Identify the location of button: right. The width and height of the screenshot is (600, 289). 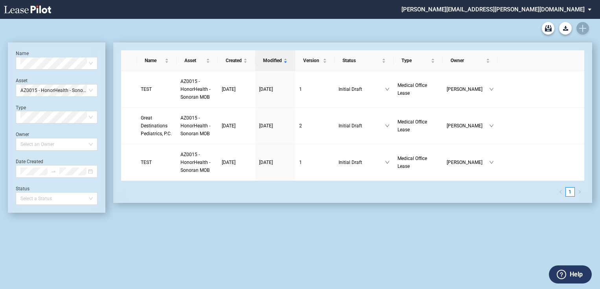
(580, 192).